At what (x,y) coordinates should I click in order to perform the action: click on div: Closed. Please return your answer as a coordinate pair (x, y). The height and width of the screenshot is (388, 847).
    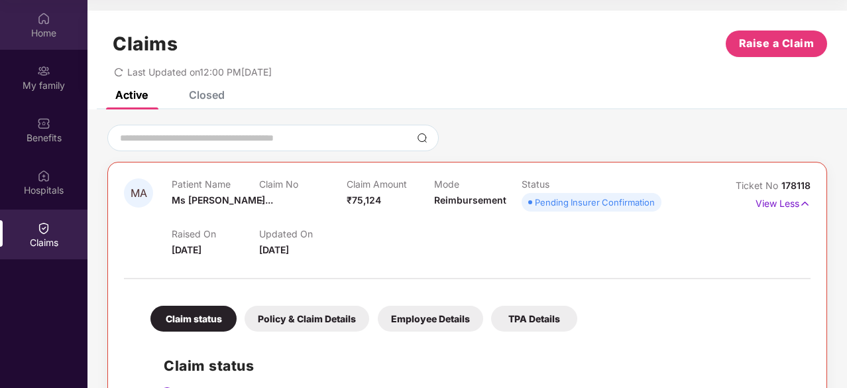
    Looking at the image, I should click on (207, 95).